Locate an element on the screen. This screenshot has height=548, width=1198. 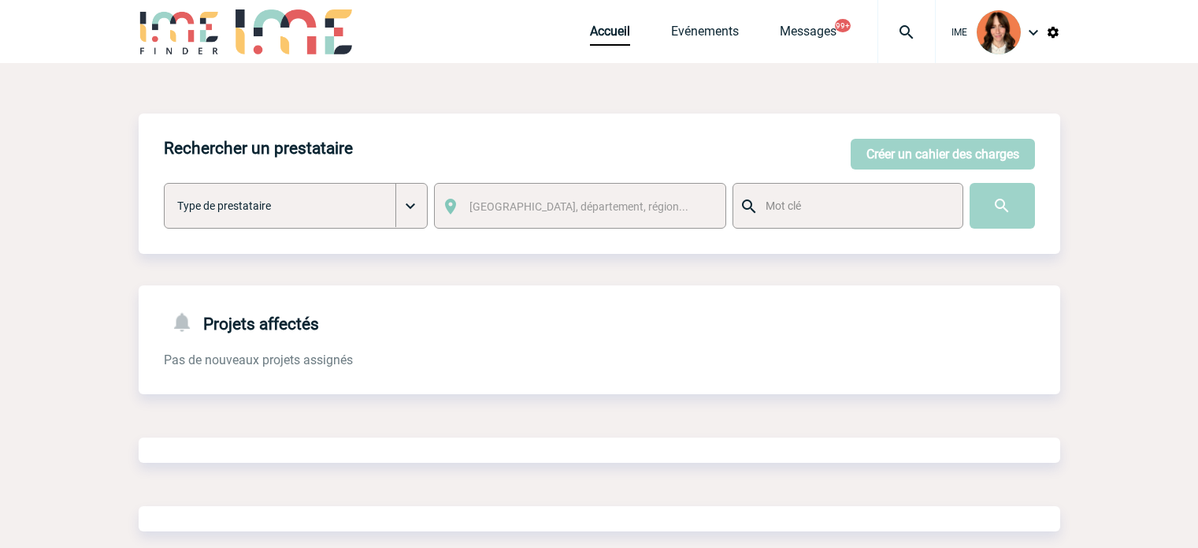
a: Evénements is located at coordinates (705, 35).